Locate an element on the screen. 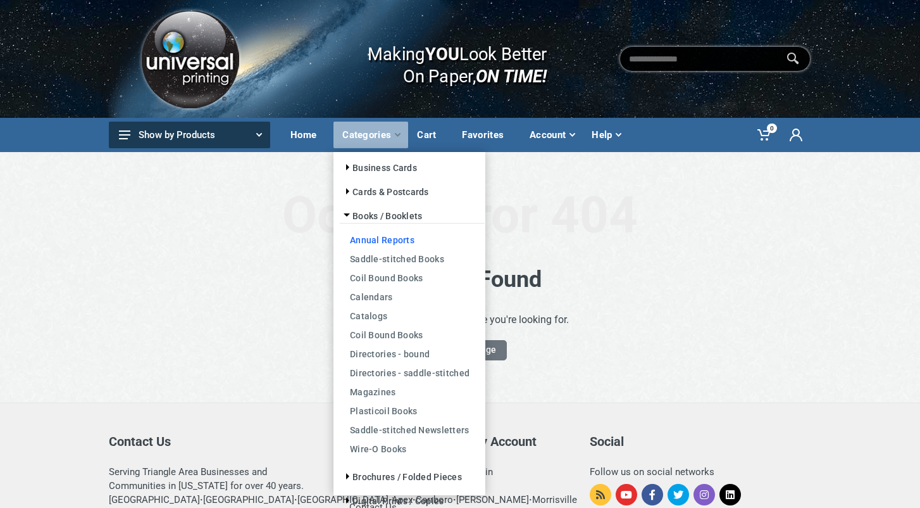 This screenshot has height=508, width=920. div: Categories is located at coordinates (371, 135).